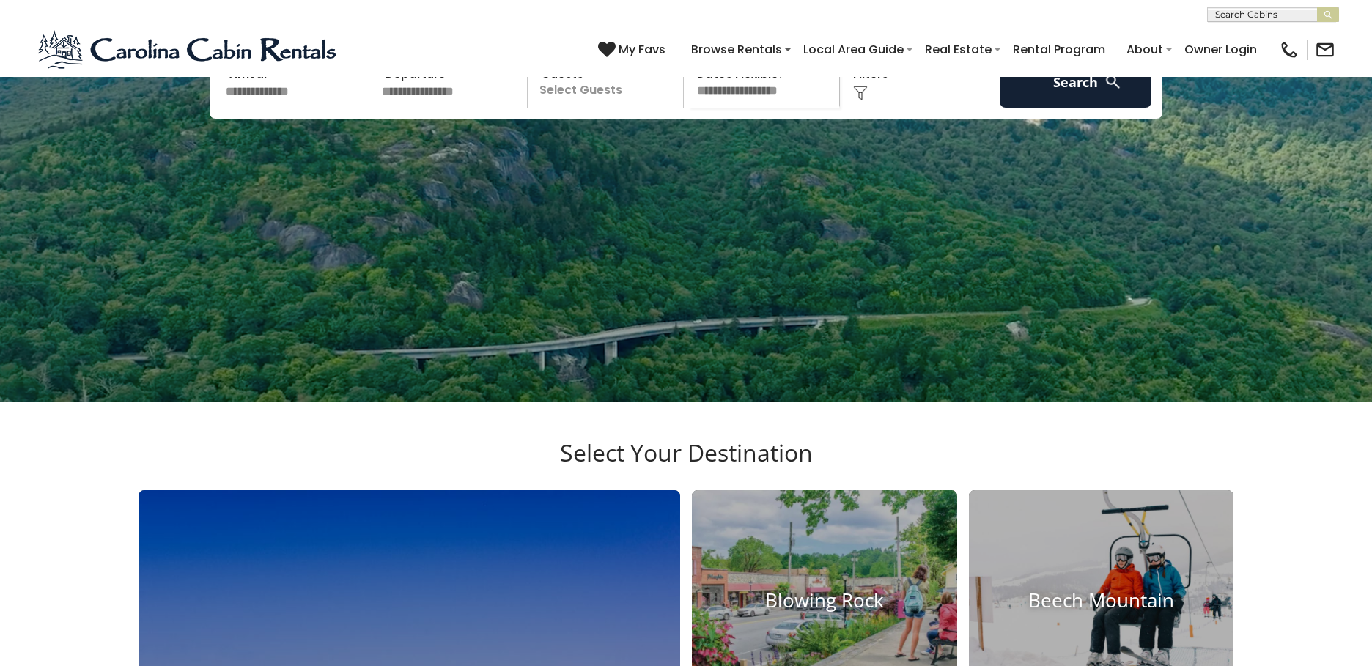 The image size is (1372, 666). What do you see at coordinates (686, 465) in the screenshot?
I see `h3: Select Your Destination` at bounding box center [686, 465].